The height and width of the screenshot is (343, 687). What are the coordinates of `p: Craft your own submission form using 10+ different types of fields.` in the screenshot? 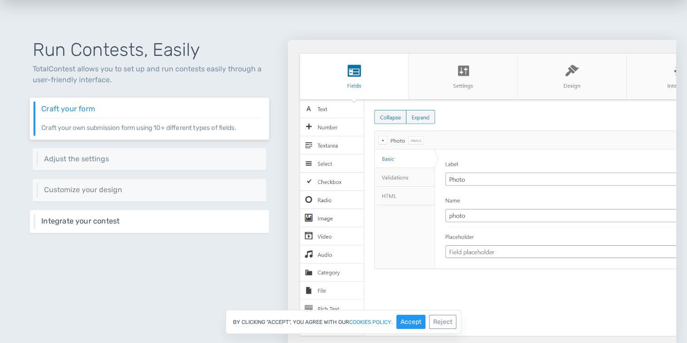 It's located at (152, 125).